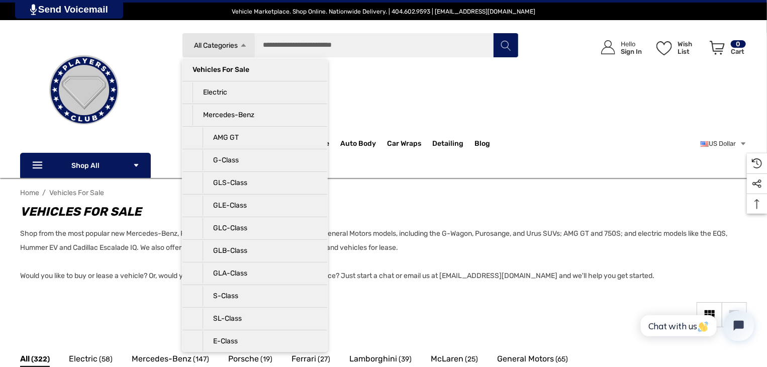  I want to click on svg: Icon Line, so click(39, 165).